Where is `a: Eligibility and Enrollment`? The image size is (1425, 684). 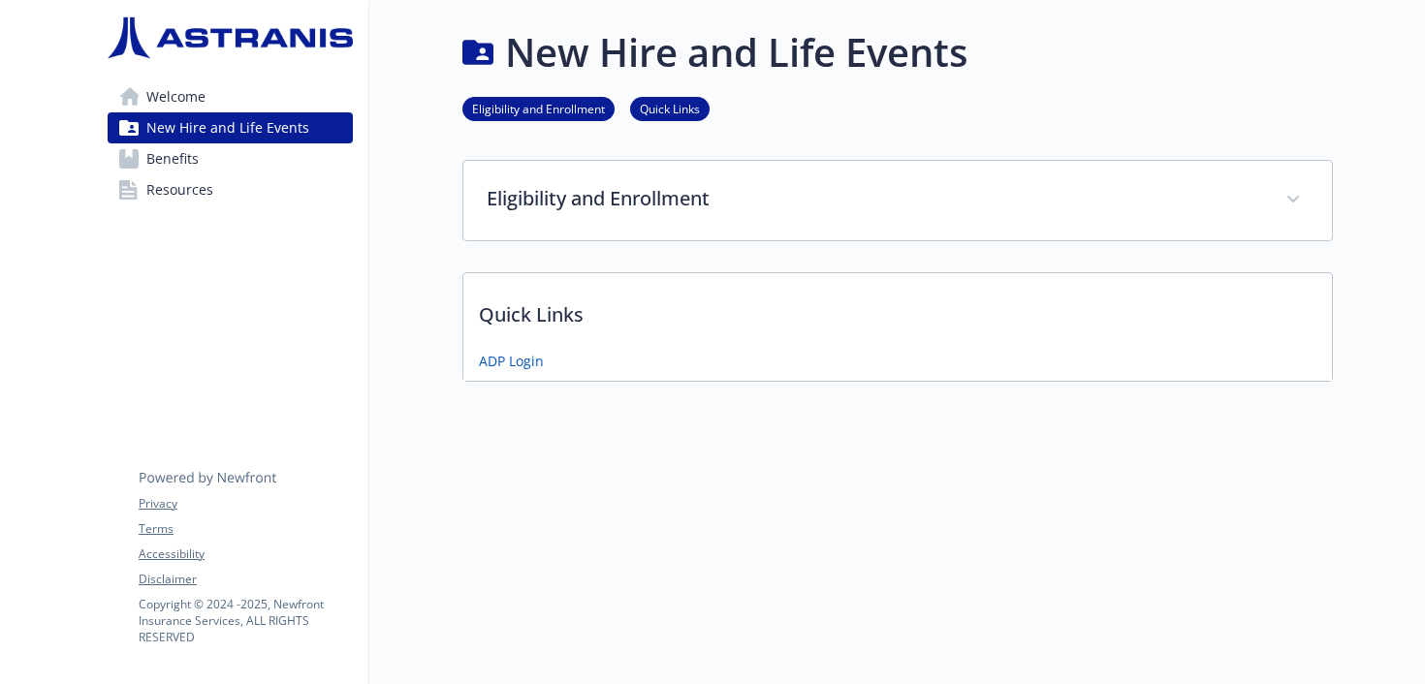 a: Eligibility and Enrollment is located at coordinates (538, 108).